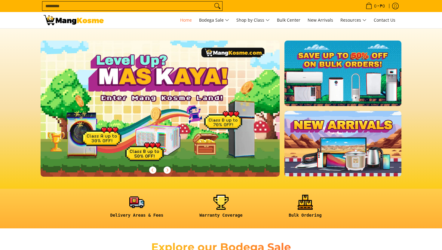 The image size is (442, 250). I want to click on span: New Arrivals, so click(320, 20).